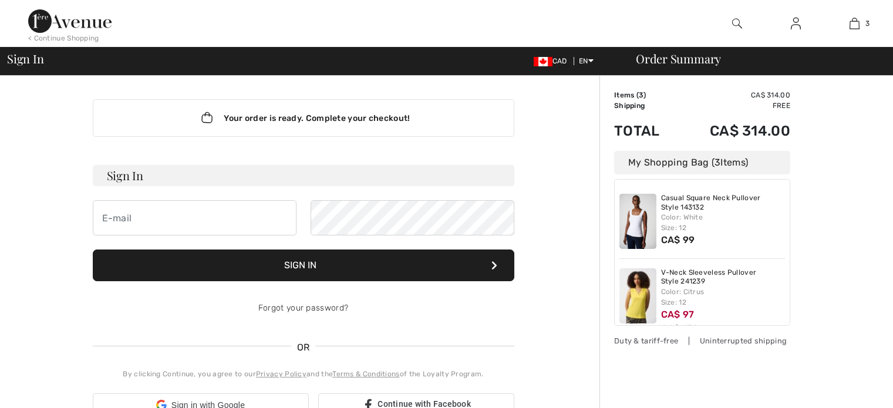 This screenshot has width=893, height=408. Describe the element at coordinates (543, 62) in the screenshot. I see `img: Canadian Dollar` at that location.